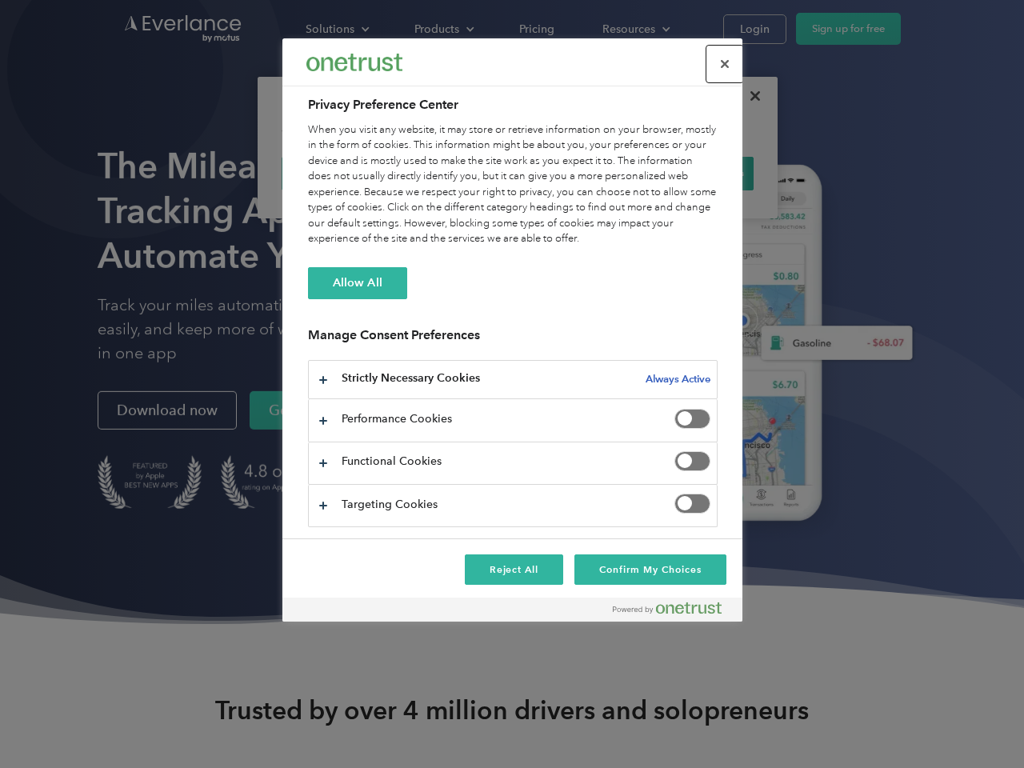 This screenshot has height=768, width=1024. Describe the element at coordinates (513, 339) in the screenshot. I see `h3: Manage Consent Preferences` at that location.